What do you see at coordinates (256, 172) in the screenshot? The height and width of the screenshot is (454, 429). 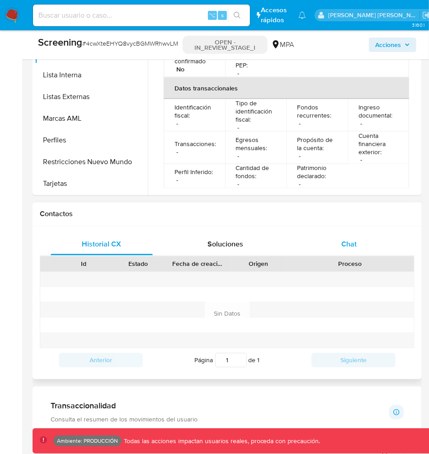 I see `p: Cantidad de fondos :` at bounding box center [256, 172].